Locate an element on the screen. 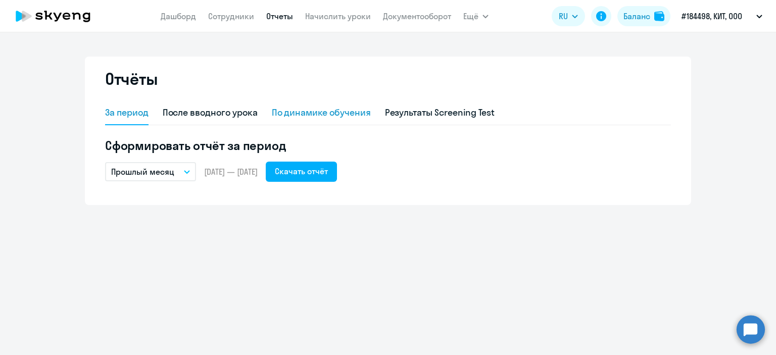  p: #184498, КИТ, ООО is located at coordinates (712, 16).